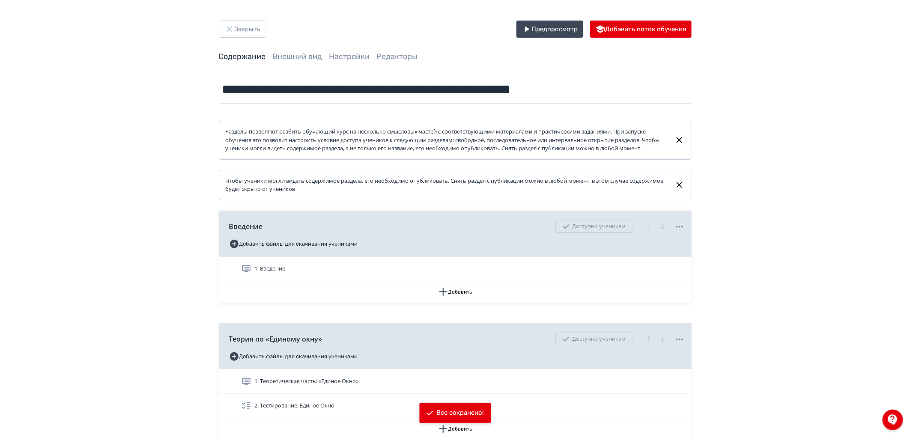 The width and height of the screenshot is (910, 437). What do you see at coordinates (455, 406) in the screenshot?
I see `div: 2. Тестирование: Единое Окно` at bounding box center [455, 406].